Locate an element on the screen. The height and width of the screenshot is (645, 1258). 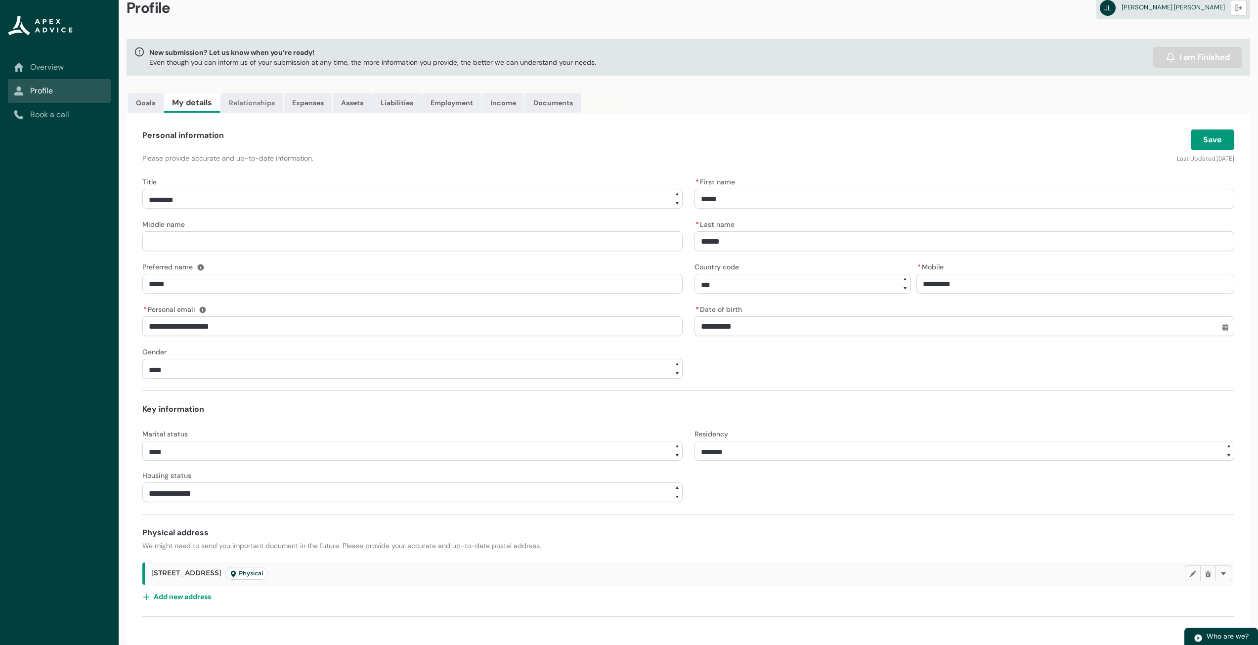
lightning-formatted-text: Last Updated: is located at coordinates (1197, 159).